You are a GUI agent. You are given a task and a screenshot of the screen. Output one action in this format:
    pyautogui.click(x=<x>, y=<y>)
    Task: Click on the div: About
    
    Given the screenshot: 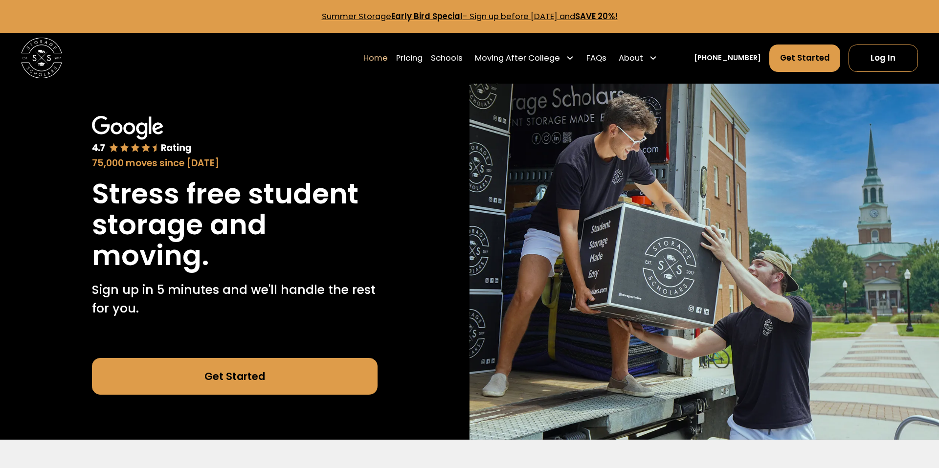 What is the action you would take?
    pyautogui.click(x=631, y=58)
    